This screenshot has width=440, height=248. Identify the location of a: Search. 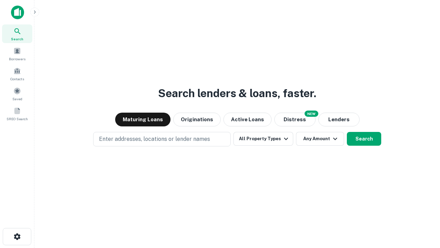
(17, 34).